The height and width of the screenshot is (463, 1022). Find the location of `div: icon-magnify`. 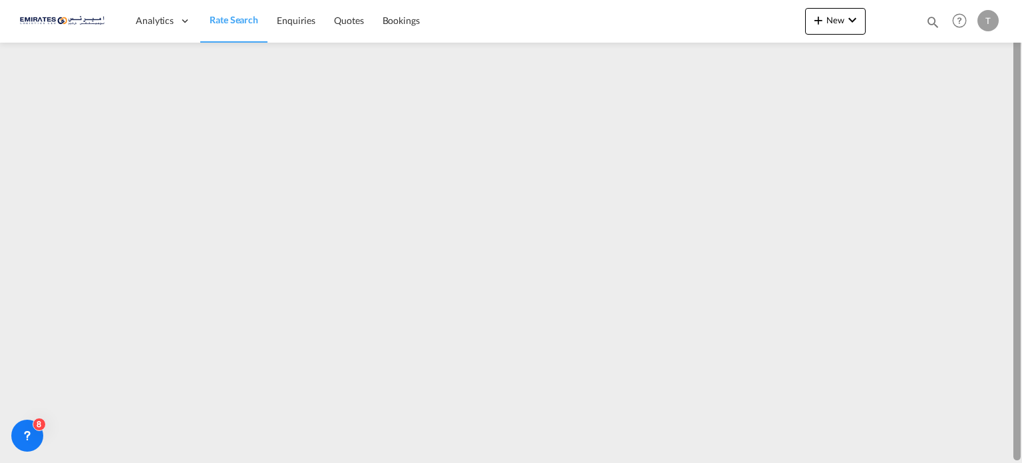

div: icon-magnify is located at coordinates (933, 25).